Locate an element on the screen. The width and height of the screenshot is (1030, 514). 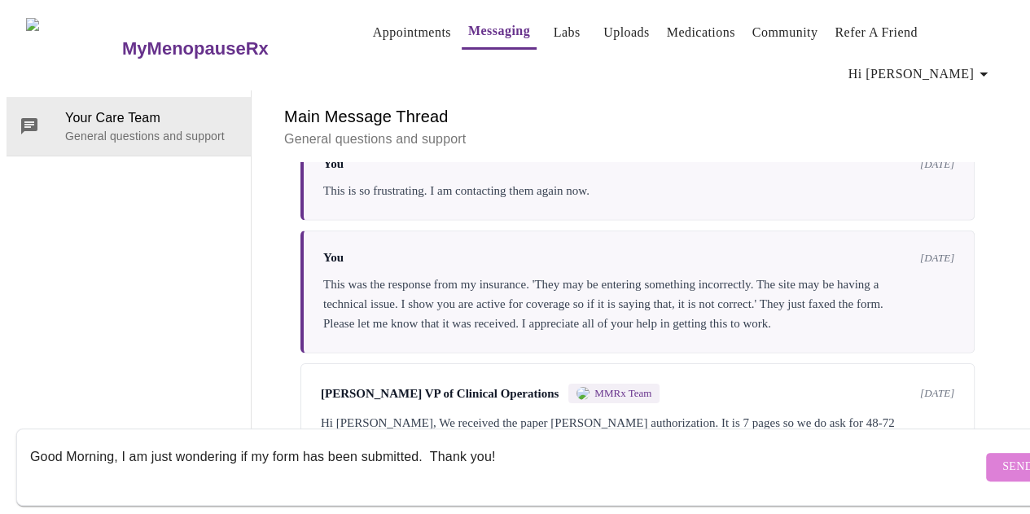
button: Labs is located at coordinates (567, 33).